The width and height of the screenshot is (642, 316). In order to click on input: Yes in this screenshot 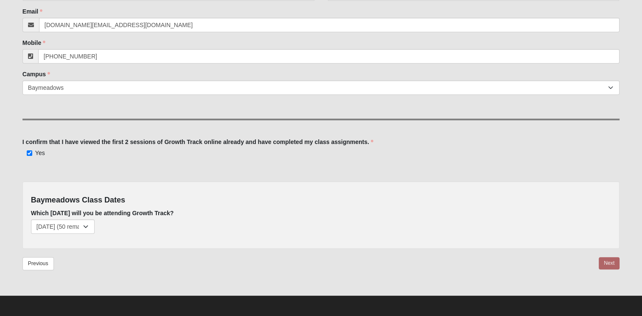, I will do `click(29, 153)`.